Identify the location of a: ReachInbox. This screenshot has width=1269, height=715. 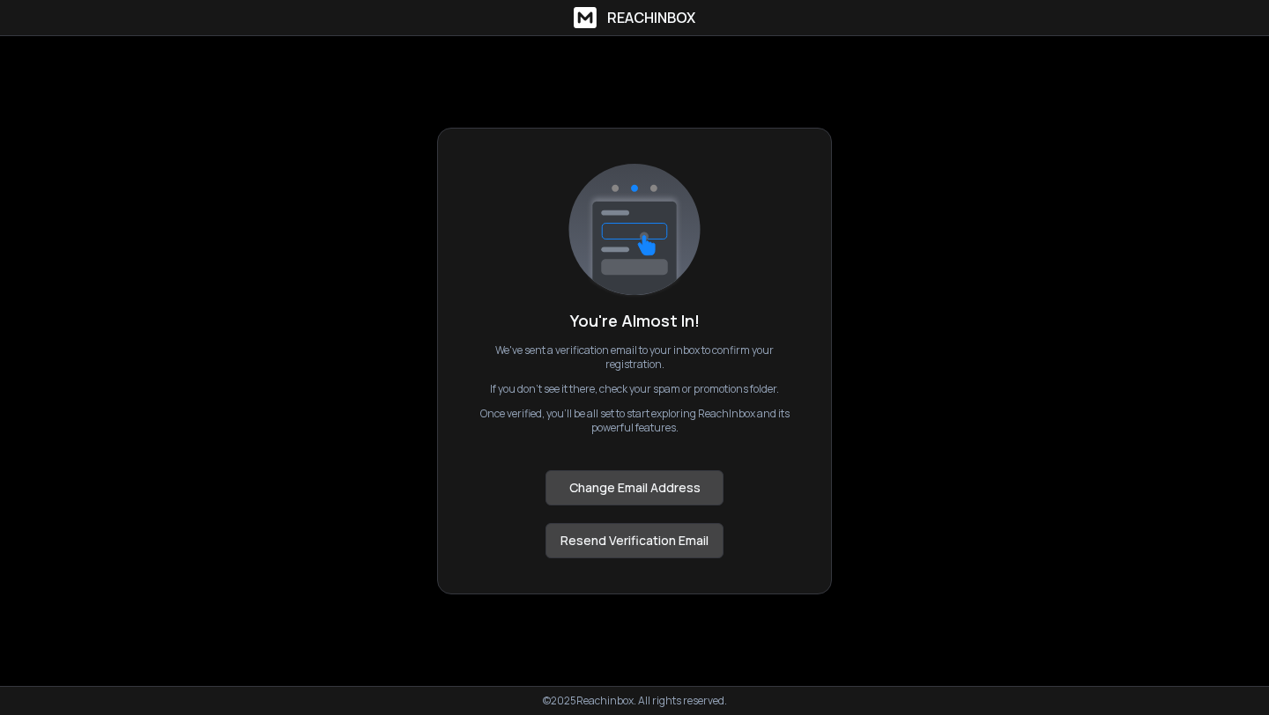
(634, 18).